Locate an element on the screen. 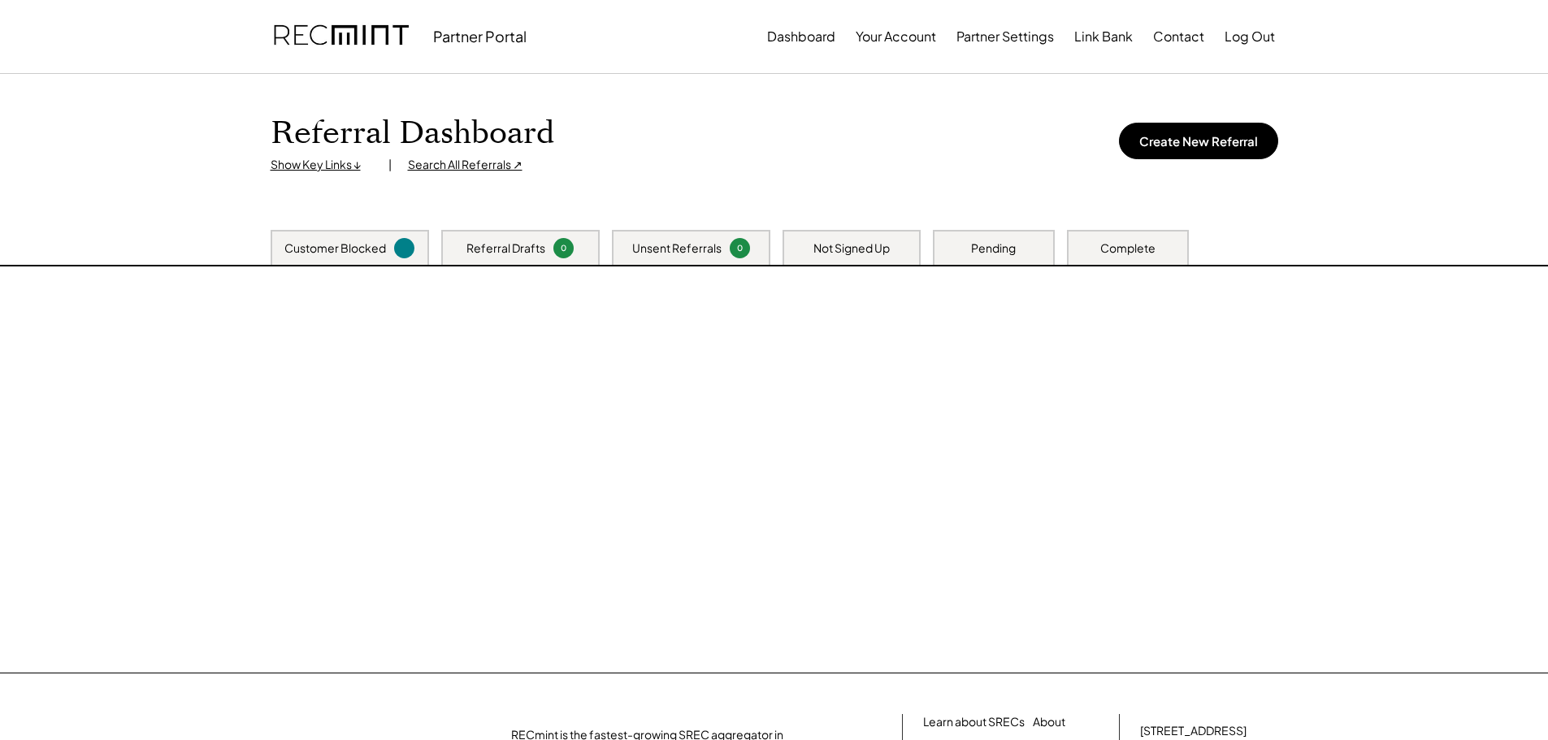 The height and width of the screenshot is (740, 1548). div: Not Signed Up is located at coordinates (851, 249).